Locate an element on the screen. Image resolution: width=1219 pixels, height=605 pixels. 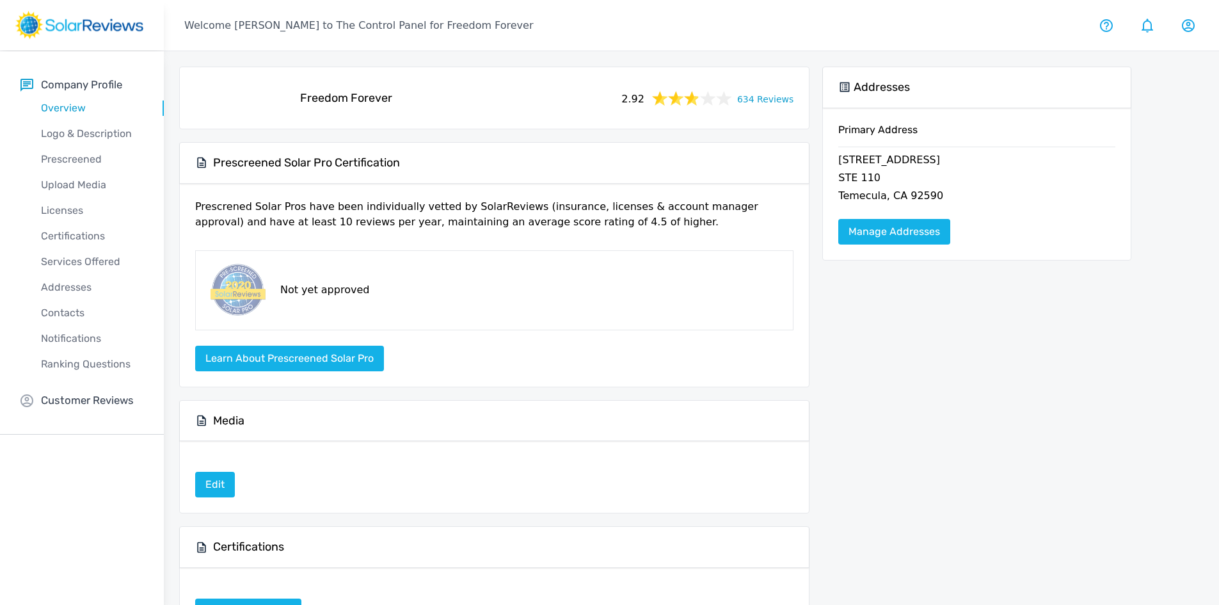
p: Company Profile is located at coordinates (81, 84).